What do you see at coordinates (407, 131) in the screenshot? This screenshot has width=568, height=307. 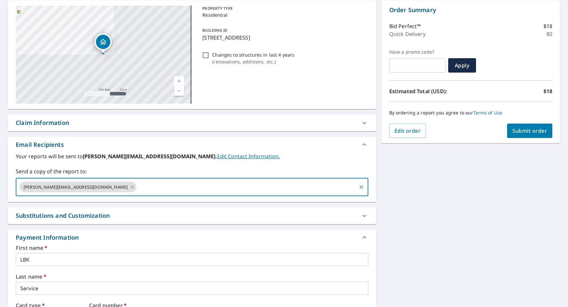 I see `button: Edit order` at bounding box center [407, 131].